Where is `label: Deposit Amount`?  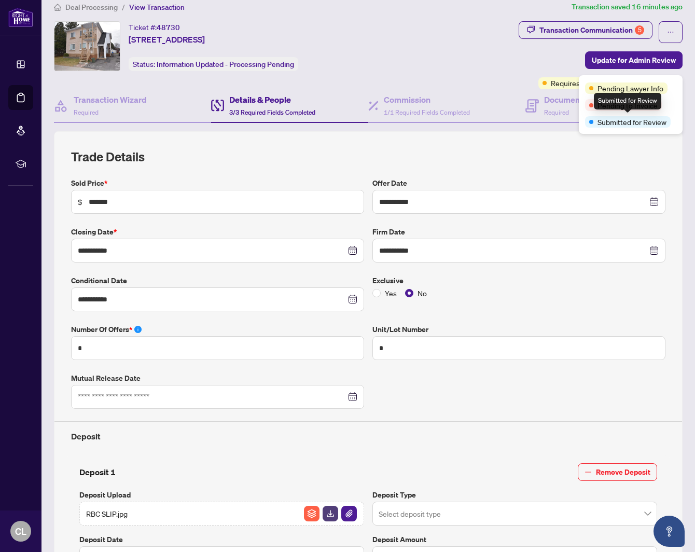 label: Deposit Amount is located at coordinates (514, 539).